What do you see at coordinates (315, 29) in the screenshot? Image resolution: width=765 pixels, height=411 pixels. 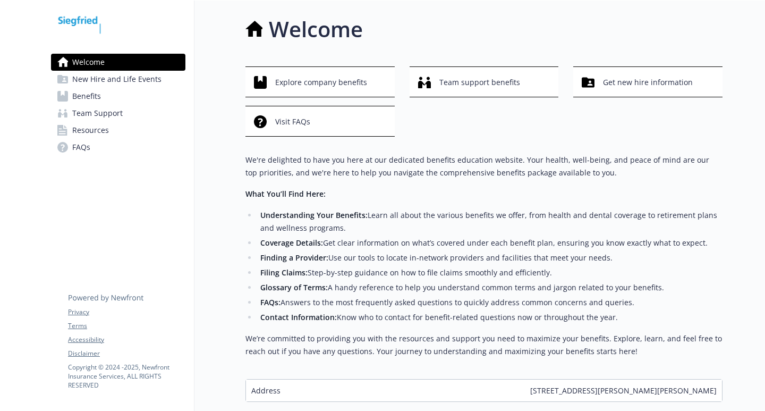 I see `h1: Welcome` at bounding box center [315, 29].